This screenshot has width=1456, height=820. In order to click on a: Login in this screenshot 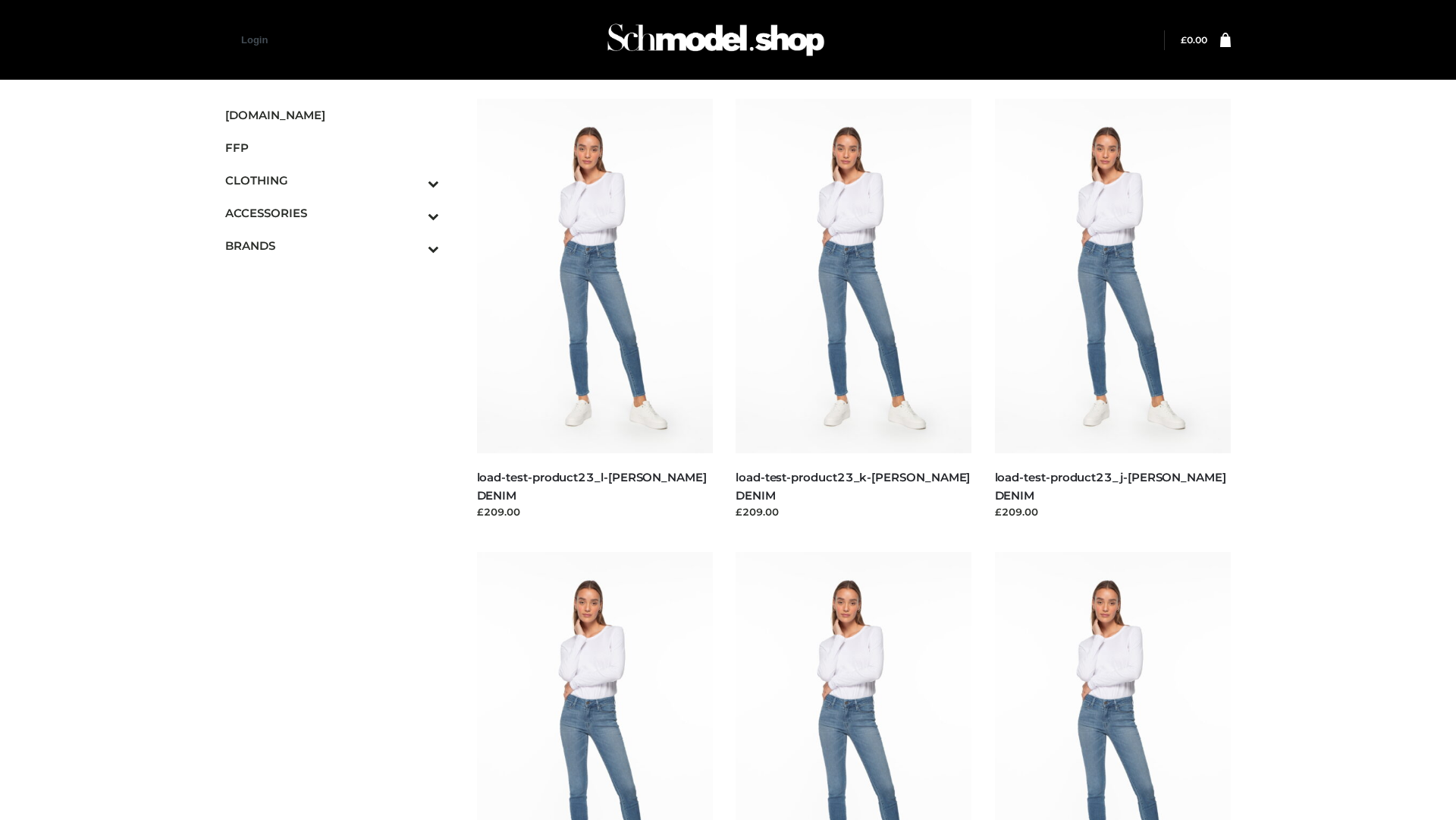, I will do `click(254, 39)`.